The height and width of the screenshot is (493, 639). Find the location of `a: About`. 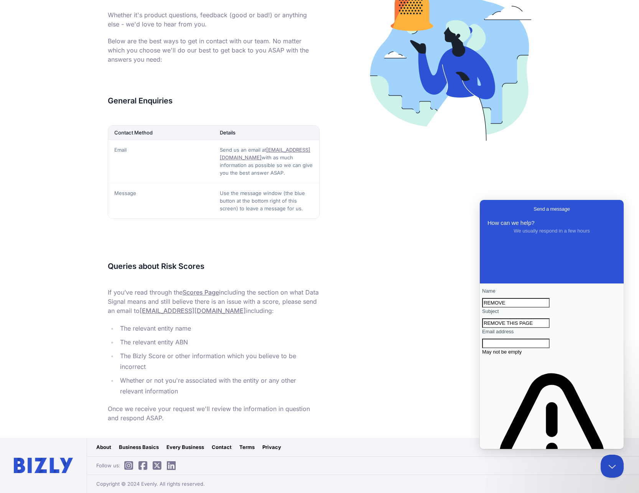

a: About is located at coordinates (103, 447).